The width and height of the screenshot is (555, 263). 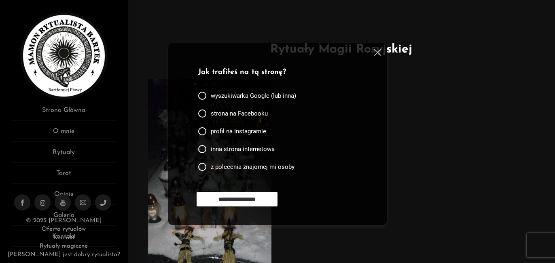 I want to click on img: Rytualista Bartek, so click(x=64, y=56).